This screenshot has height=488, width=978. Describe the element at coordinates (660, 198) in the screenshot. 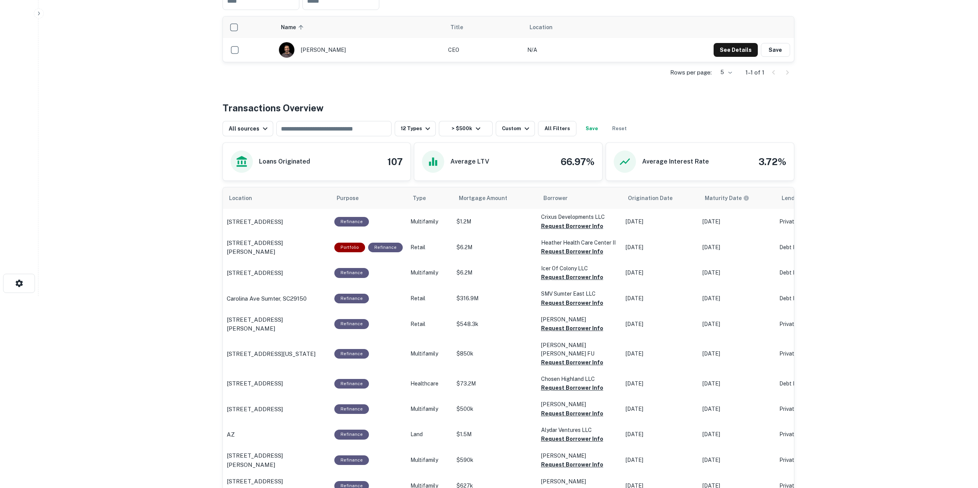

I see `th: Origination Date` at that location.